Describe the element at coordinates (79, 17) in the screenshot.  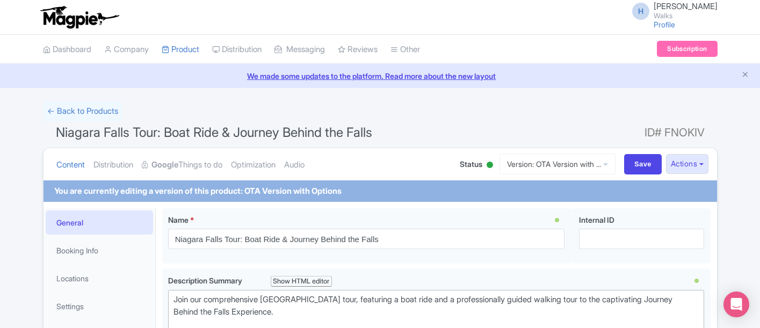
I see `img: logo-ab69f6fb50320c5b225c76a69d11143b.png` at that location.